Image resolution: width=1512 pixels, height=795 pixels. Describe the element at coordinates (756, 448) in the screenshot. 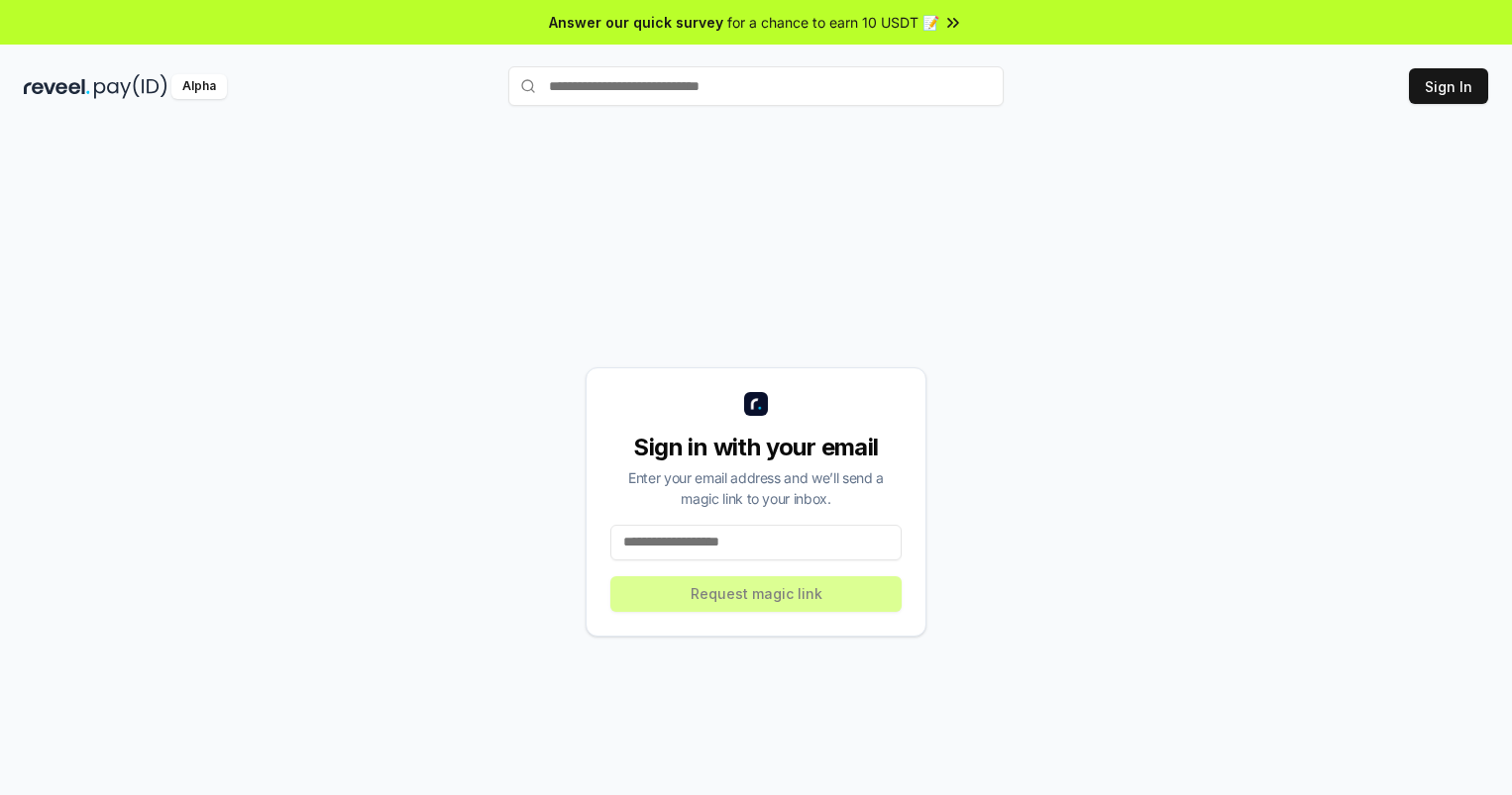

I see `div: Sign in with your email` at that location.